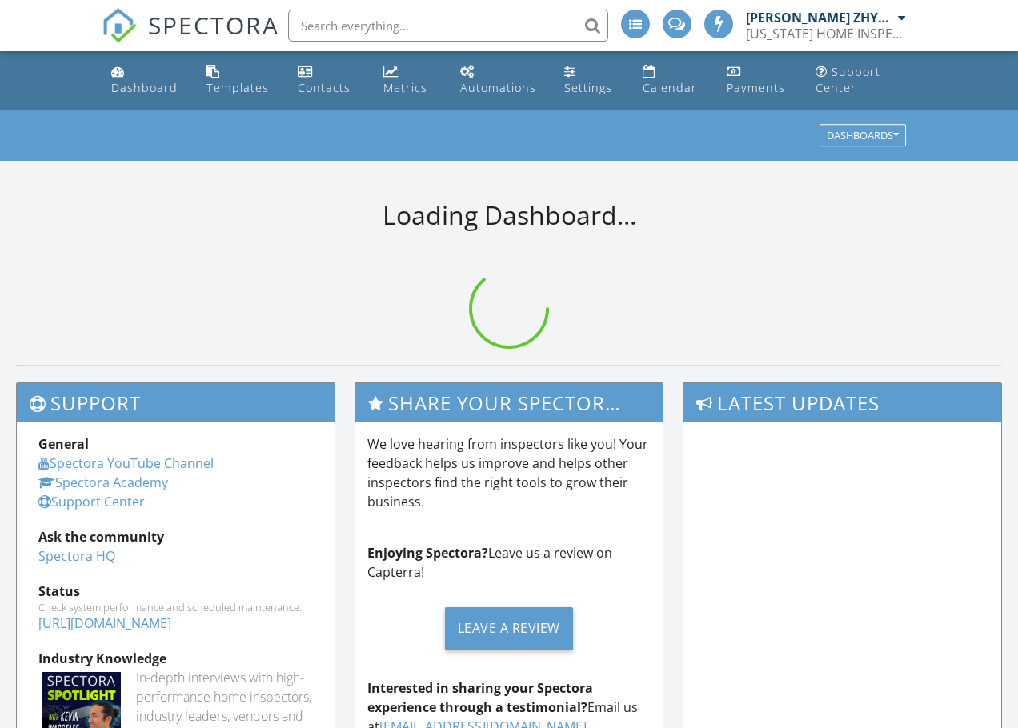 This screenshot has width=1018, height=728. I want to click on h3: Share Your Spectora Experience, so click(509, 403).